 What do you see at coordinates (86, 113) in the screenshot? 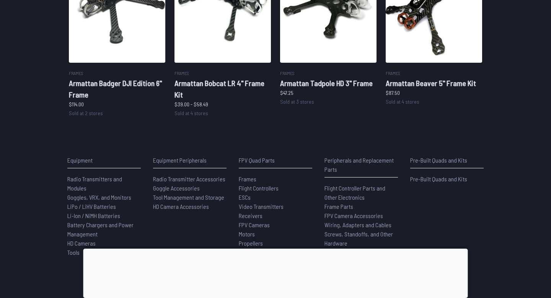
I see `span: Sold at 2 stores` at bounding box center [86, 113].